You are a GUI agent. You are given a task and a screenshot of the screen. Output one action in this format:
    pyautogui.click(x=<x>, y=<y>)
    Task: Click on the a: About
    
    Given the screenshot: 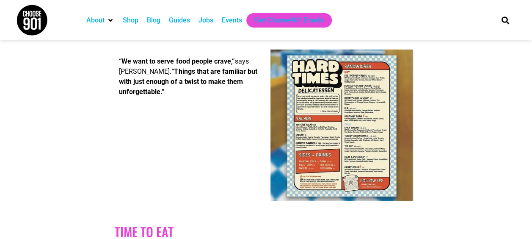 What is the action you would take?
    pyautogui.click(x=95, y=20)
    